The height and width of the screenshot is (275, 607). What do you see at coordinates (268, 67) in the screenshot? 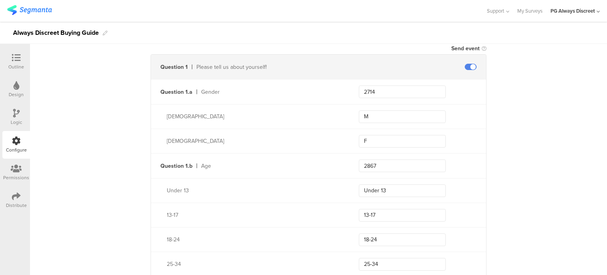
I see `div: Please tell us about yourself!` at bounding box center [268, 67].